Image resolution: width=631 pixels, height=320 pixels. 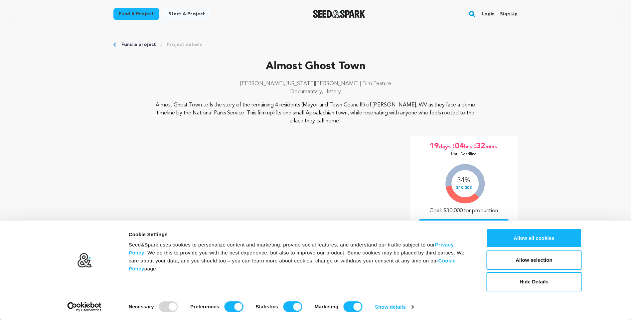 What do you see at coordinates (534, 238) in the screenshot?
I see `button: Allow all cookies` at bounding box center [534, 238].